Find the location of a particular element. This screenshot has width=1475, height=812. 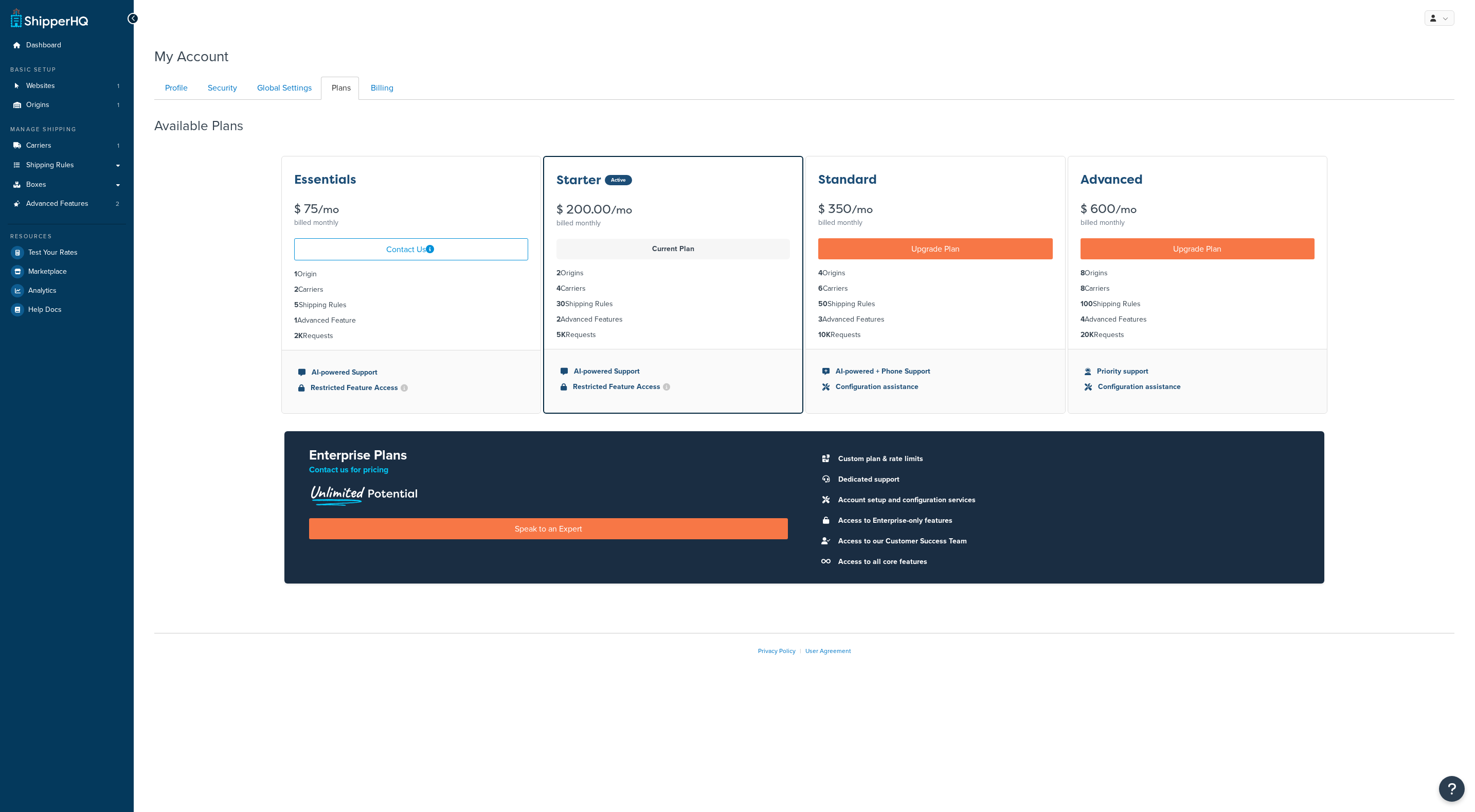

h3: Standard is located at coordinates (848, 180).